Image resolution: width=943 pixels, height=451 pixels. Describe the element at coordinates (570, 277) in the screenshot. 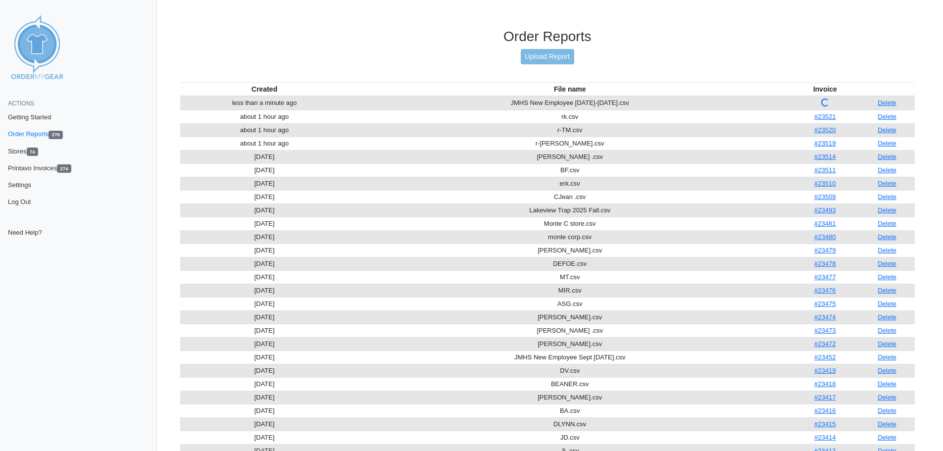

I see `td: MT.csv` at that location.